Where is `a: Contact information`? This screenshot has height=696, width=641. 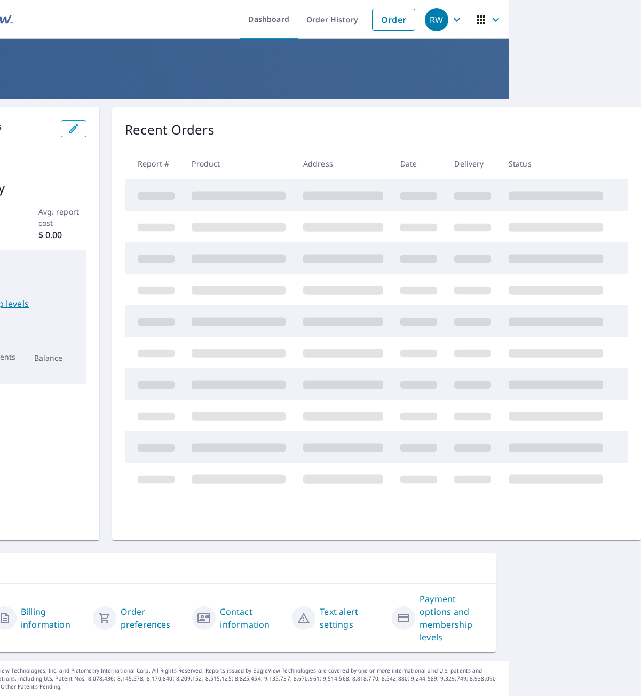
a: Contact information is located at coordinates (252, 618).